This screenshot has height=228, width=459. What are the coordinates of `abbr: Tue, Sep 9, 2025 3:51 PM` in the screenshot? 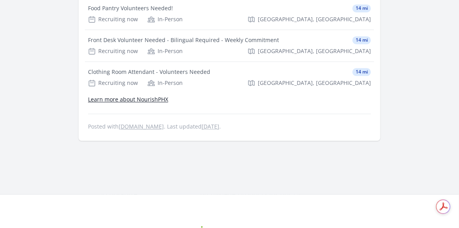 It's located at (210, 126).